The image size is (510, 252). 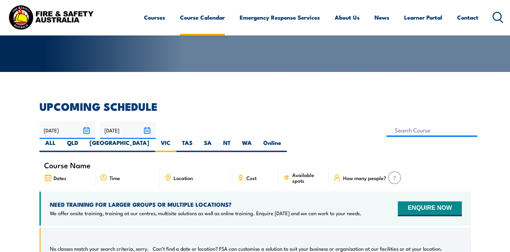 I want to click on span: Course Name, so click(x=67, y=165).